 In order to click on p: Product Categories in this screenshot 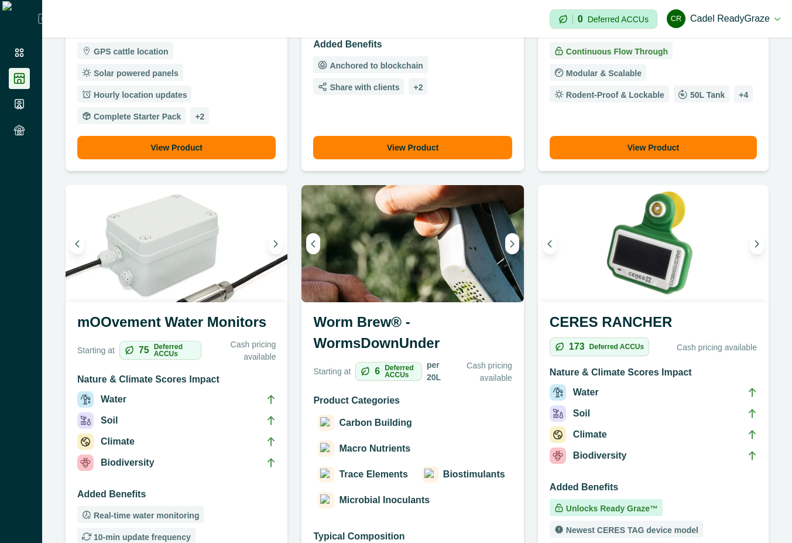, I will do `click(412, 401)`.